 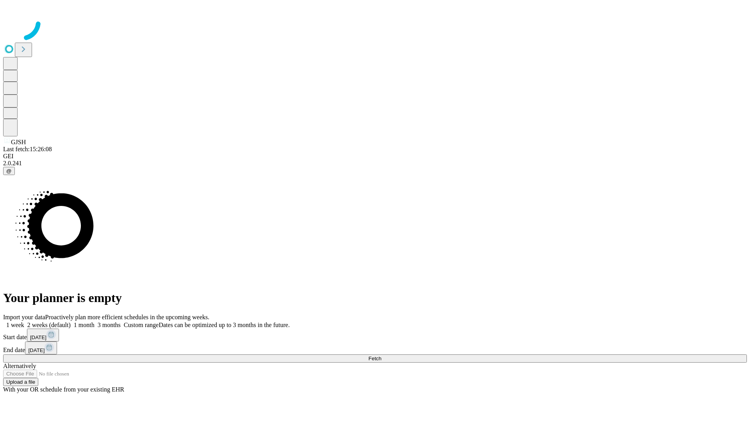 I want to click on div: GEI, so click(x=375, y=156).